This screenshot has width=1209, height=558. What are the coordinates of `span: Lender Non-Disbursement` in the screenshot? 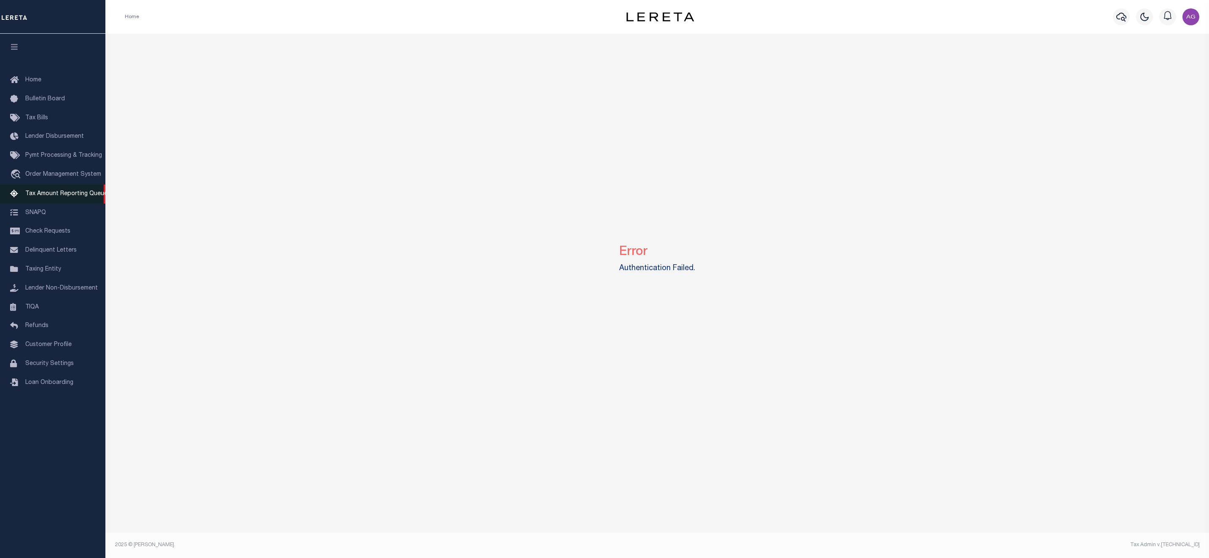 It's located at (62, 288).